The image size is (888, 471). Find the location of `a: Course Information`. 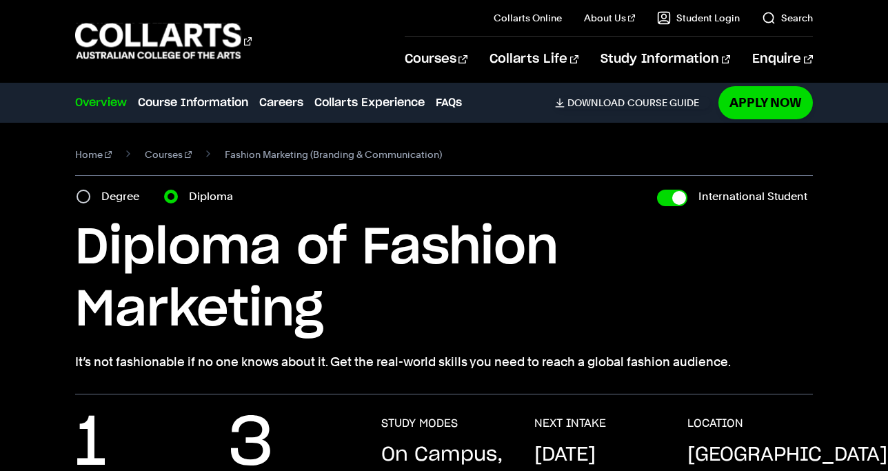

a: Course Information is located at coordinates (193, 103).